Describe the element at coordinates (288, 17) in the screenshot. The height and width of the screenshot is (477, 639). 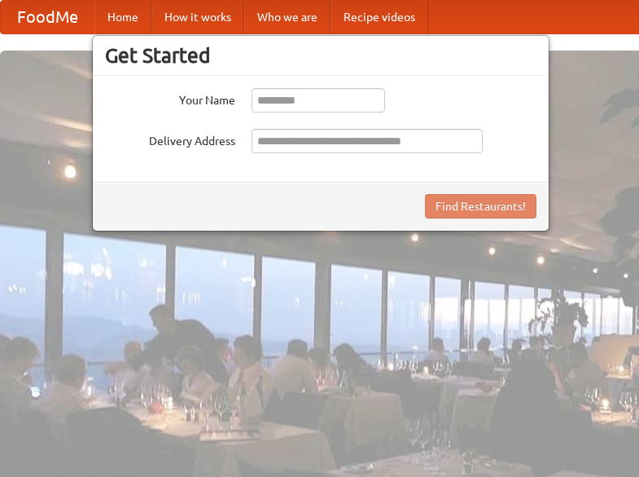
I see `a: Who we are` at that location.